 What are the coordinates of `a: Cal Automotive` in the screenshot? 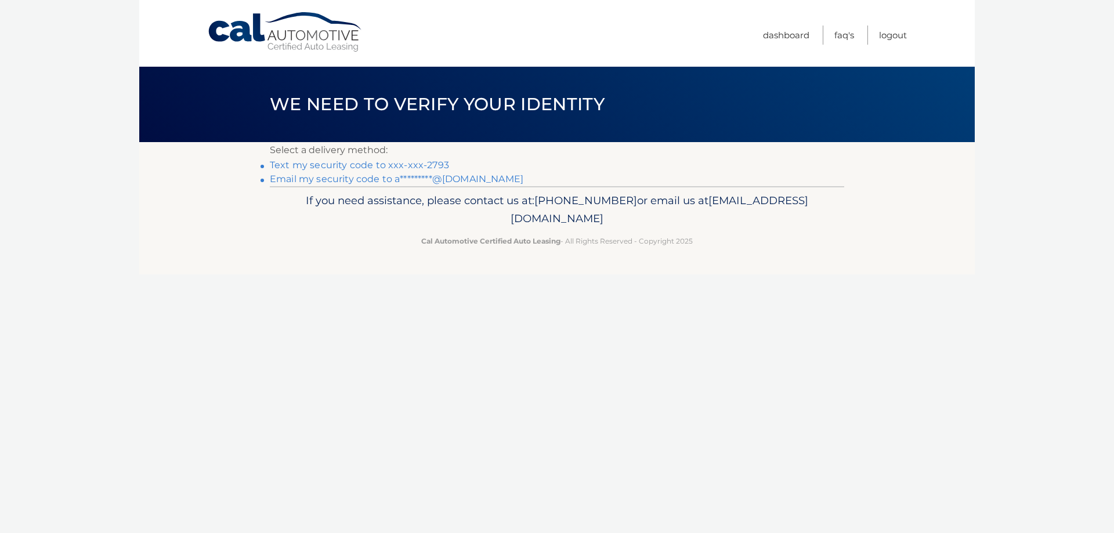 It's located at (285, 32).